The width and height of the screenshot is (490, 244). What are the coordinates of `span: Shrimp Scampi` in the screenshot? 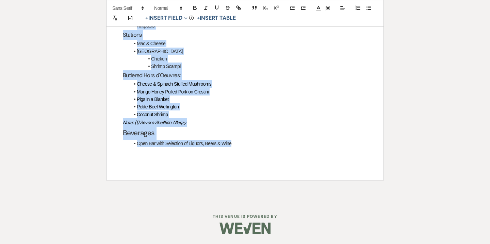 It's located at (166, 66).